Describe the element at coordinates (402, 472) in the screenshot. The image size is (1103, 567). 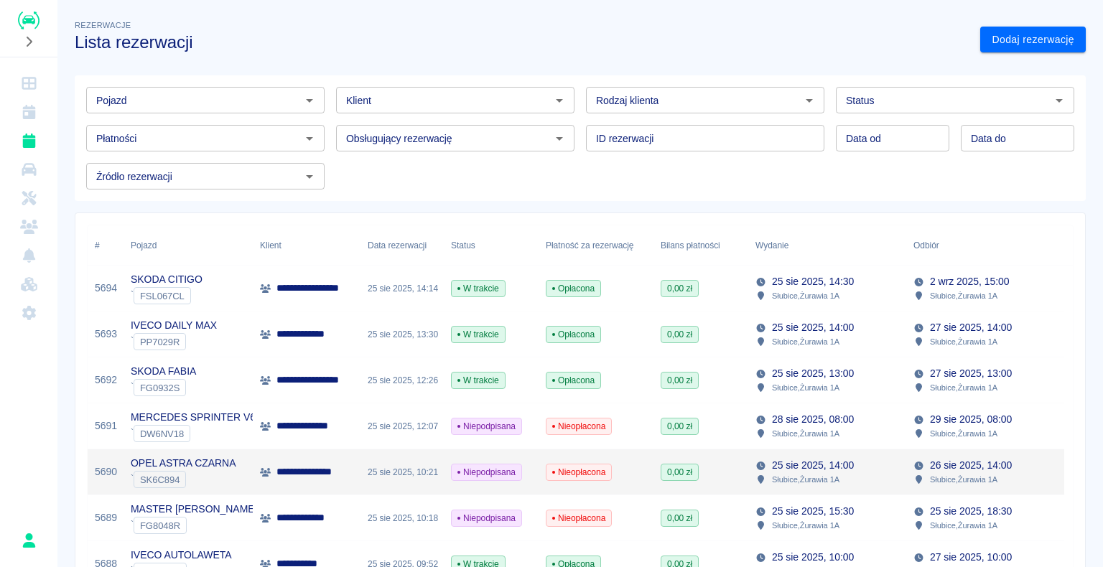
I see `div: 25 sie 2025, 10:21` at that location.